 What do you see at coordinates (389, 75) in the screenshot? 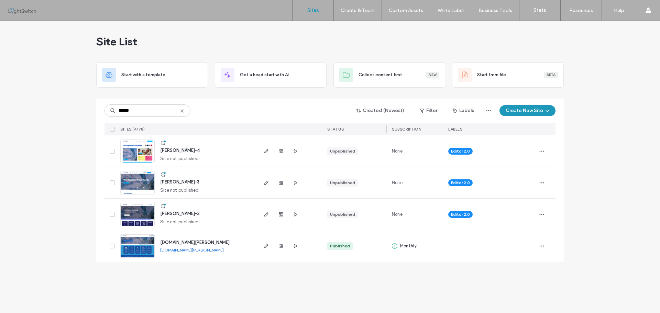
I see `div: Collect content firstNew` at bounding box center [389, 75].